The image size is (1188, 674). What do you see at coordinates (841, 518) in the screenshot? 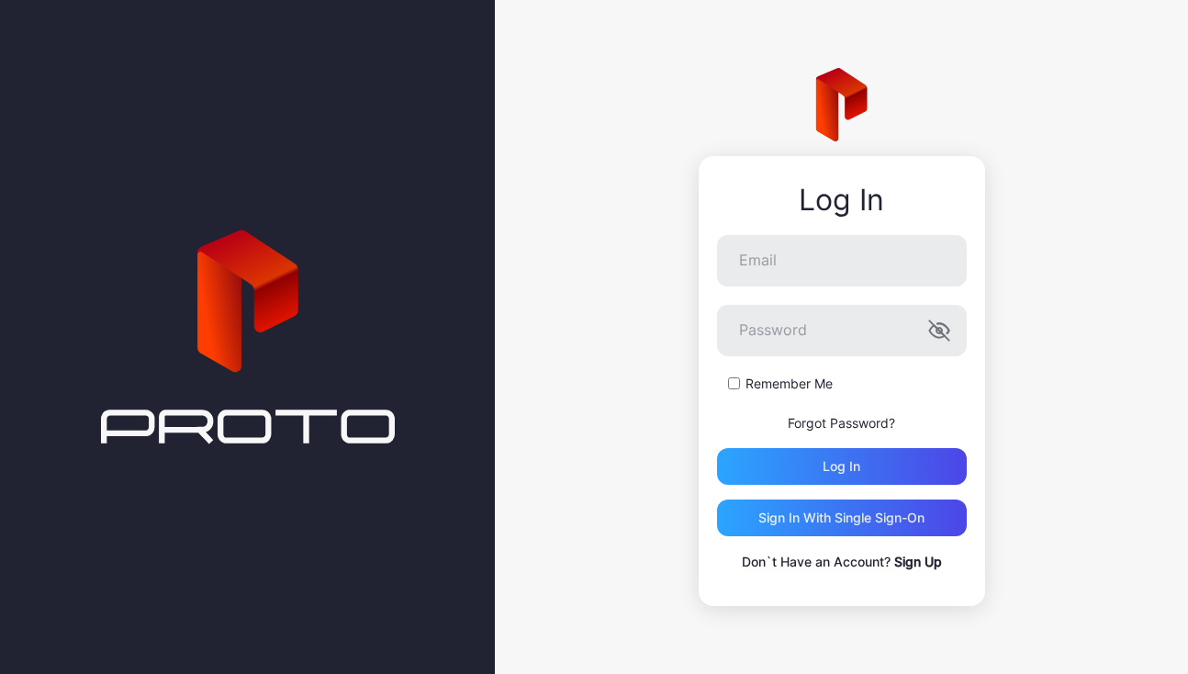
I see `div: Sign in With Single Sign-On` at bounding box center [841, 518].